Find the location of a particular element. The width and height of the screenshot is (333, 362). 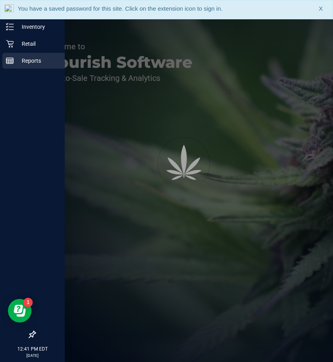

p: Inventory is located at coordinates (37, 27).